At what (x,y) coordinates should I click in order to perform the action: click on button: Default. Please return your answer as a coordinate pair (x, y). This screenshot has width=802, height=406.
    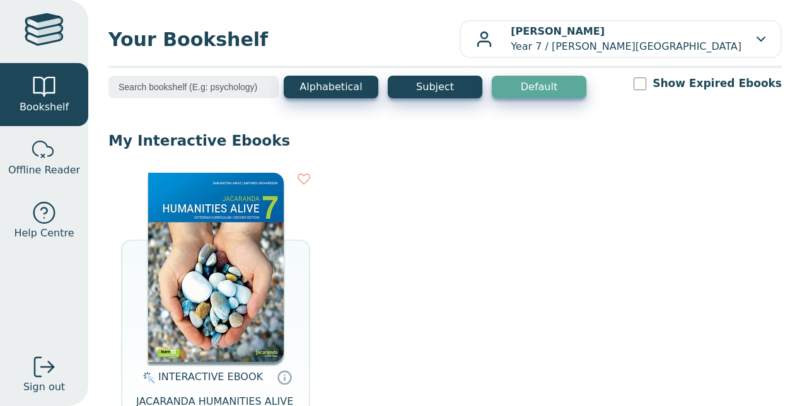
    Looking at the image, I should click on (539, 87).